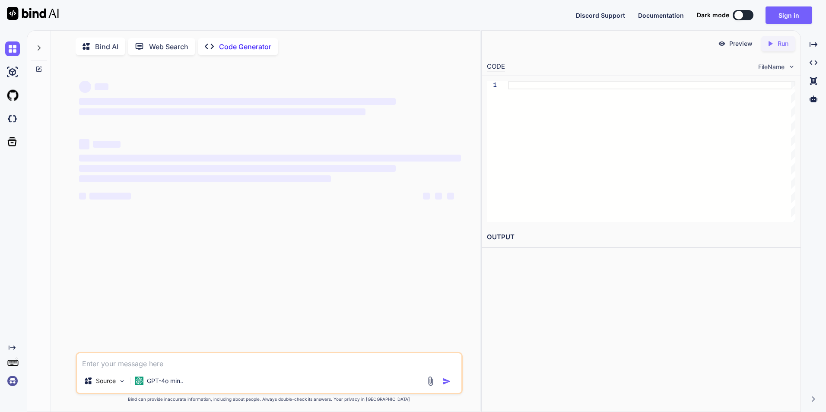 Image resolution: width=826 pixels, height=412 pixels. Describe the element at coordinates (13, 49) in the screenshot. I see `img: chat` at that location.